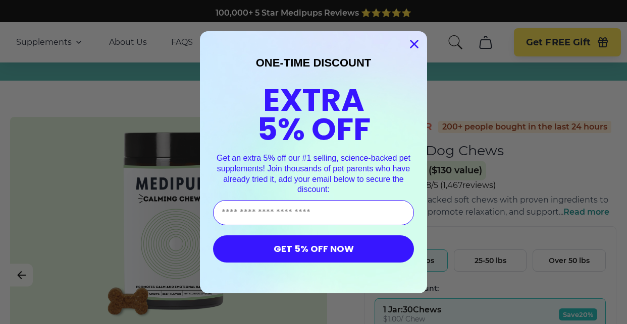  I want to click on button: Close dialog, so click(414, 44).